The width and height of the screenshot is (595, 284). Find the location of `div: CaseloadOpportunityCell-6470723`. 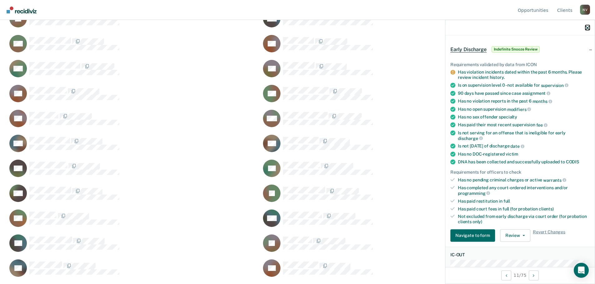

div: CaseloadOpportunityCell-6470723 is located at coordinates (134, 272).